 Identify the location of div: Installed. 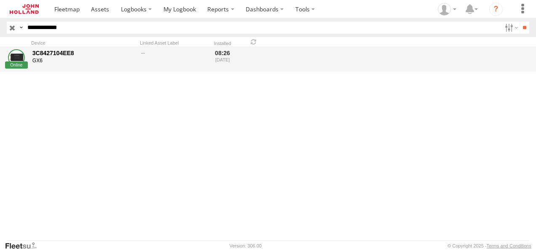
(222, 44).